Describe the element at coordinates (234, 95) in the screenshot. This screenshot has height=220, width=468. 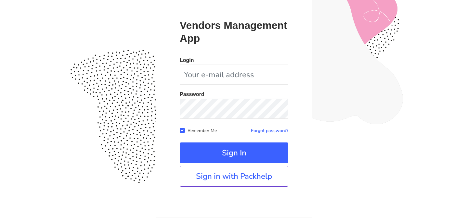
I see `p: Password` at that location.